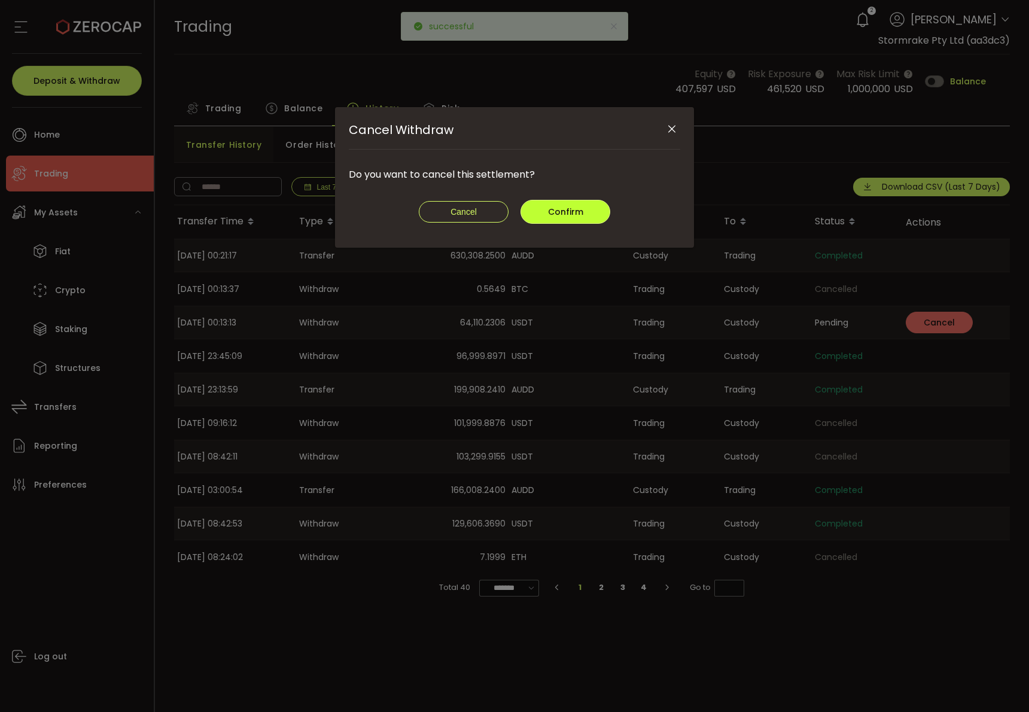 This screenshot has width=1029, height=712. I want to click on button: Close, so click(671, 129).